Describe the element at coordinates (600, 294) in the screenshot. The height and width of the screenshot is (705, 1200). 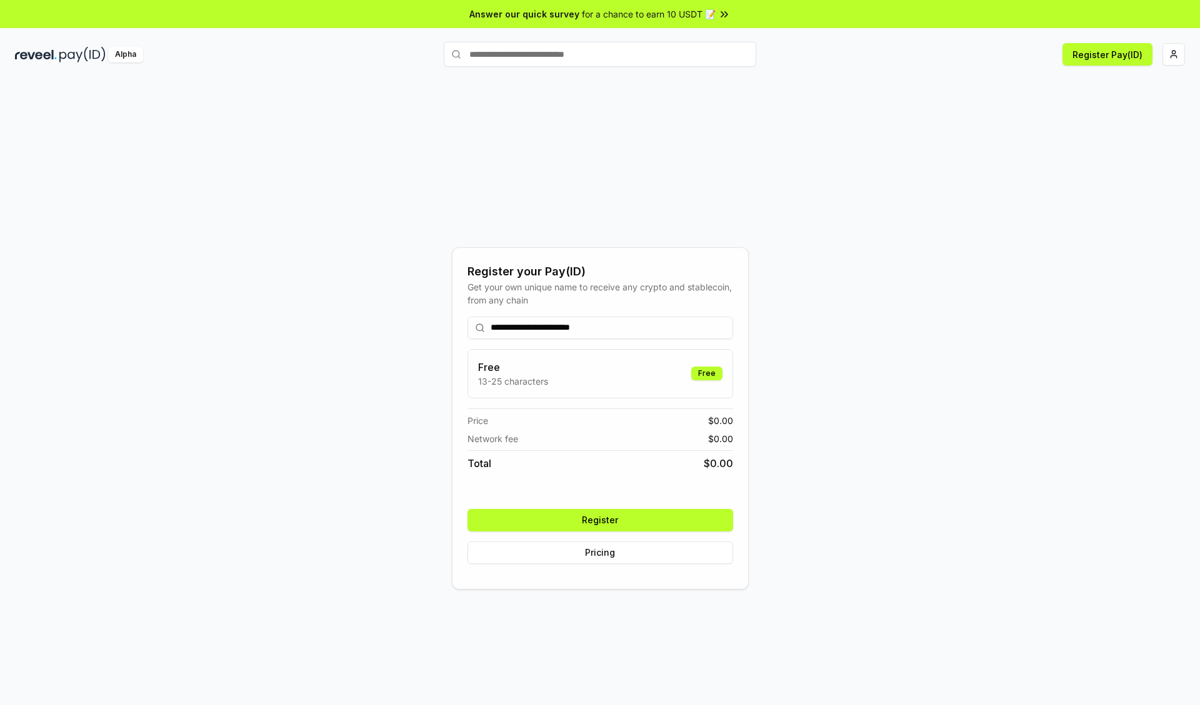
I see `div: Get your own unique name to receive any crypto and stablecoin, from any chain` at that location.